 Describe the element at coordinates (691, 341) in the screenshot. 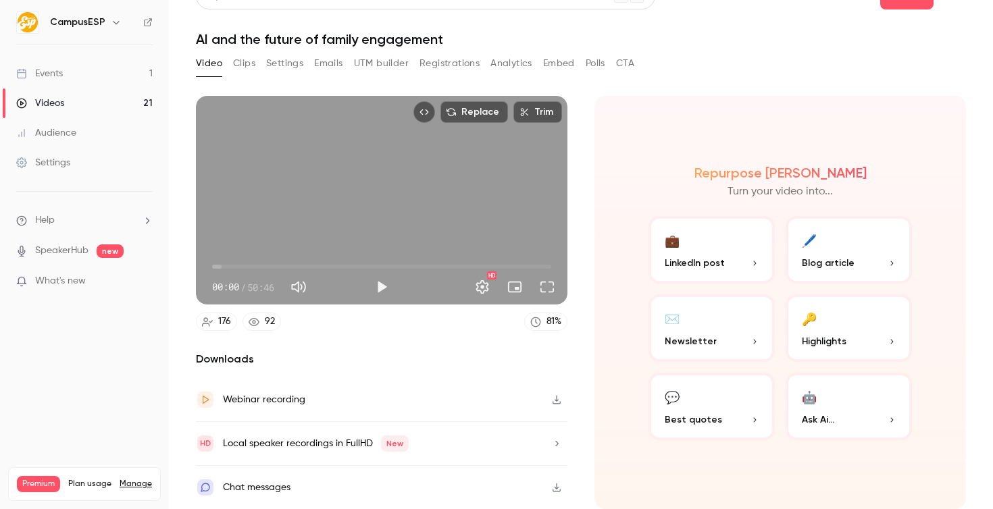

I see `span: Newsletter` at that location.